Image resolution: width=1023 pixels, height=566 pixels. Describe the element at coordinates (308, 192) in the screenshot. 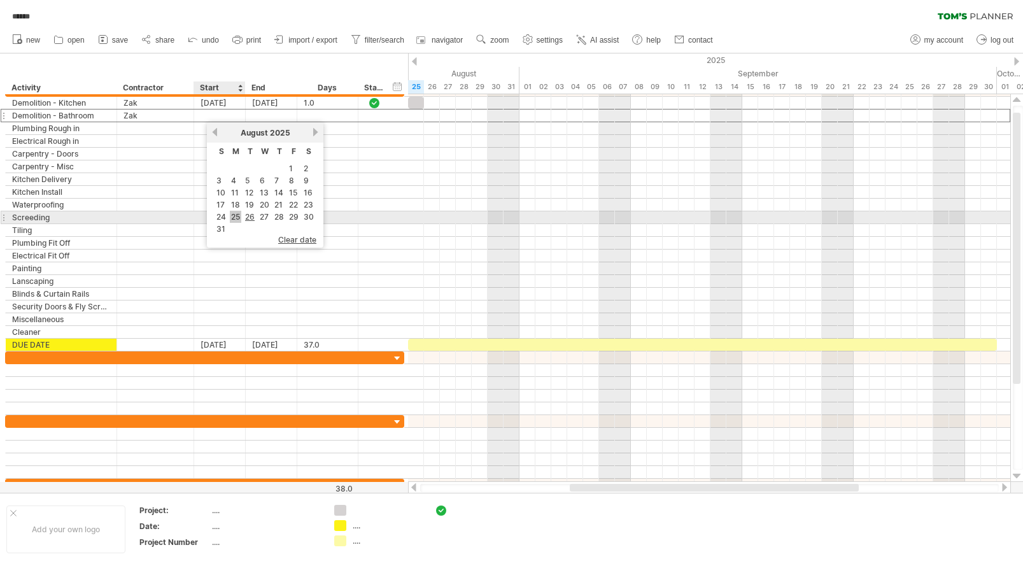

I see `a: 16` at that location.